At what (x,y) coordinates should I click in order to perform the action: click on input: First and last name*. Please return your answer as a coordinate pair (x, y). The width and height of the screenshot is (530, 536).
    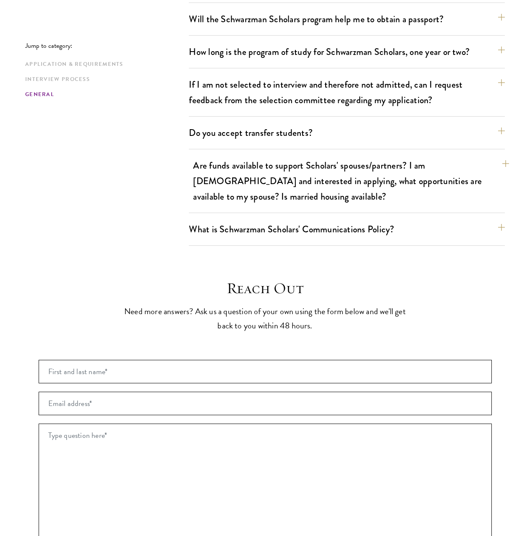
    Looking at the image, I should click on (265, 371).